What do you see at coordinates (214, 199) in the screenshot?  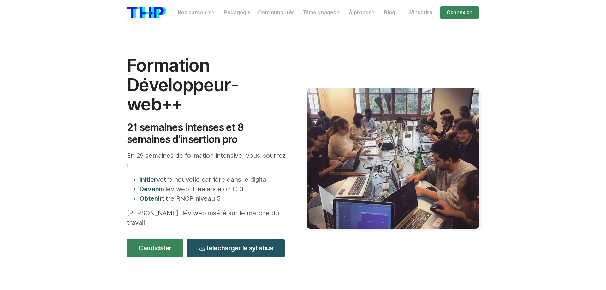 I see `li: titre RNCP niveau 5` at bounding box center [214, 199].